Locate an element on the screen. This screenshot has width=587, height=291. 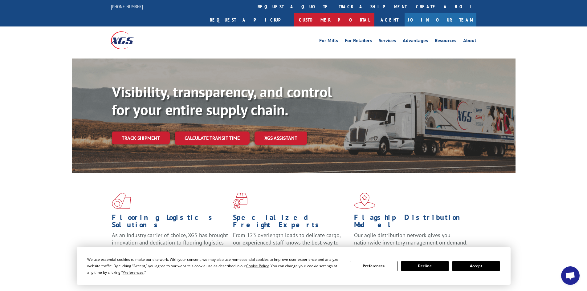
a: Request a pickup is located at coordinates (250, 20).